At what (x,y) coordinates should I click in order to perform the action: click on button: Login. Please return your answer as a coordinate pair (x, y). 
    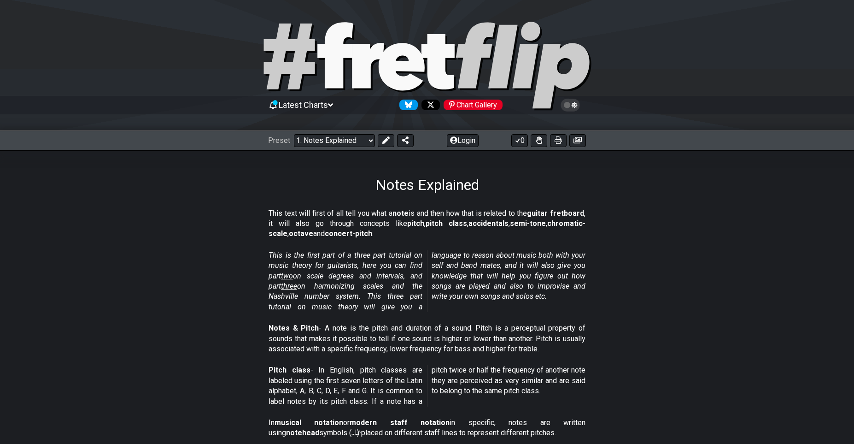
    Looking at the image, I should click on (463, 141).